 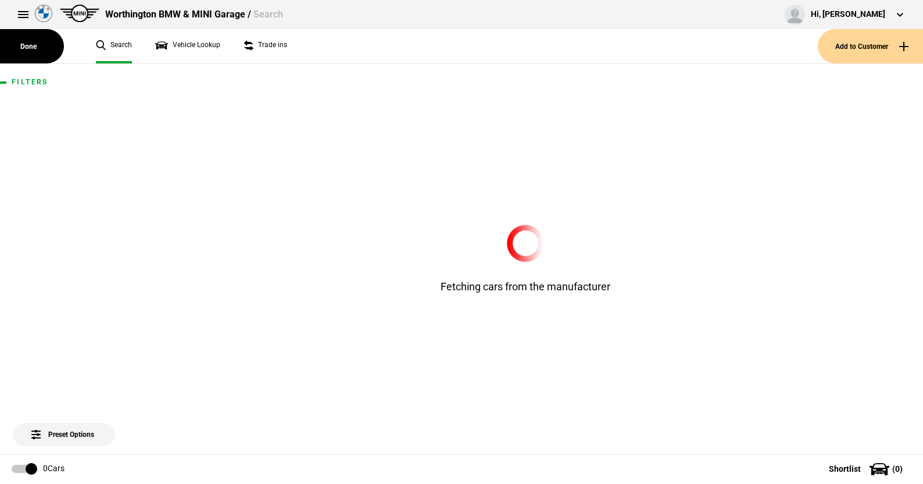 I want to click on div: Fetching cars from the manufacturer, so click(x=525, y=259).